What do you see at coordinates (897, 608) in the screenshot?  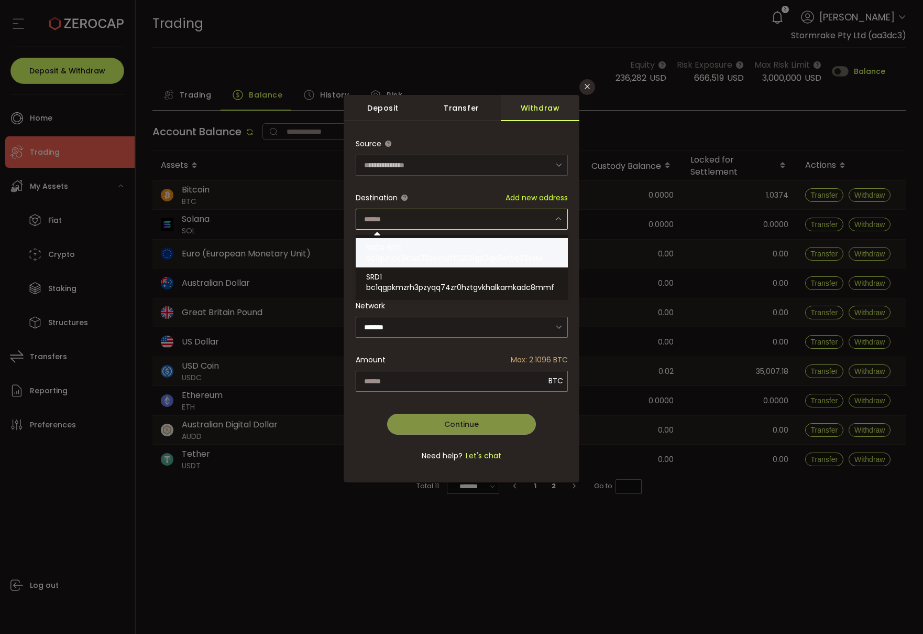 I see `div: Chat Widget` at bounding box center [897, 608].